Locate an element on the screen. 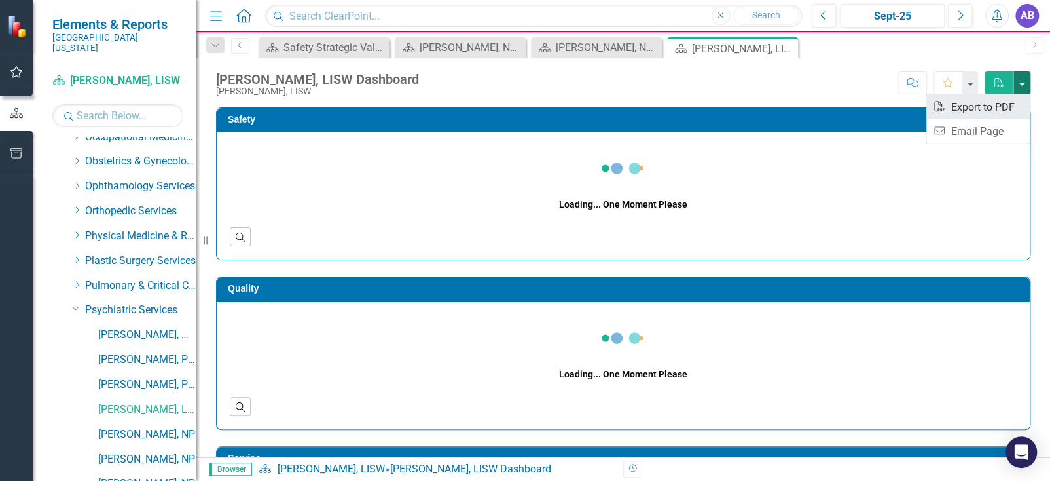 The width and height of the screenshot is (1050, 481). a: Export to PDF is located at coordinates (978, 107).